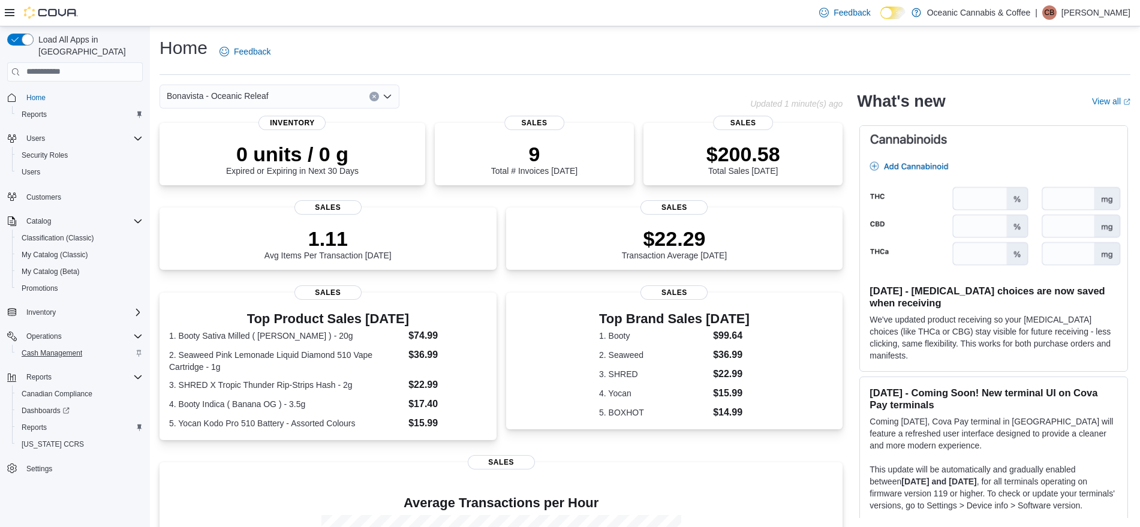  Describe the element at coordinates (82, 196) in the screenshot. I see `span: Customers` at that location.